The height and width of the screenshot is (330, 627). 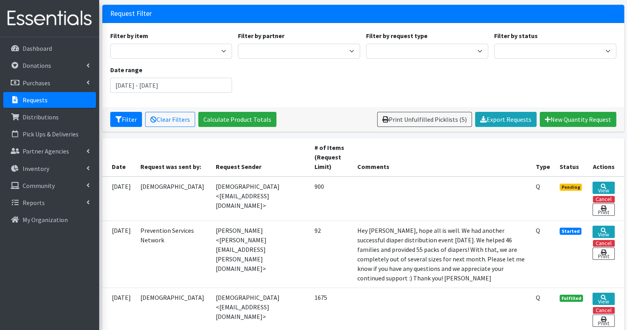 What do you see at coordinates (34, 203) in the screenshot?
I see `p: Reports` at bounding box center [34, 203].